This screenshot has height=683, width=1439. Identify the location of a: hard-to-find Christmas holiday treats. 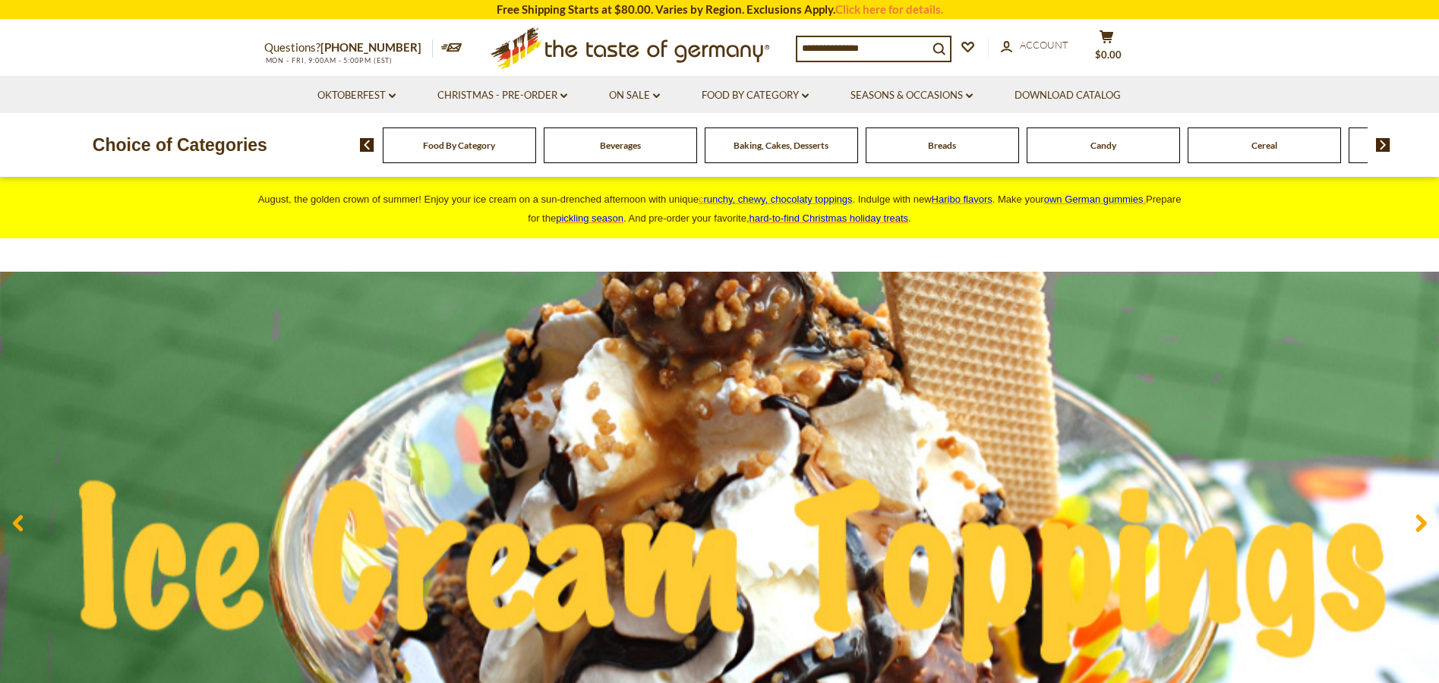
(829, 218).